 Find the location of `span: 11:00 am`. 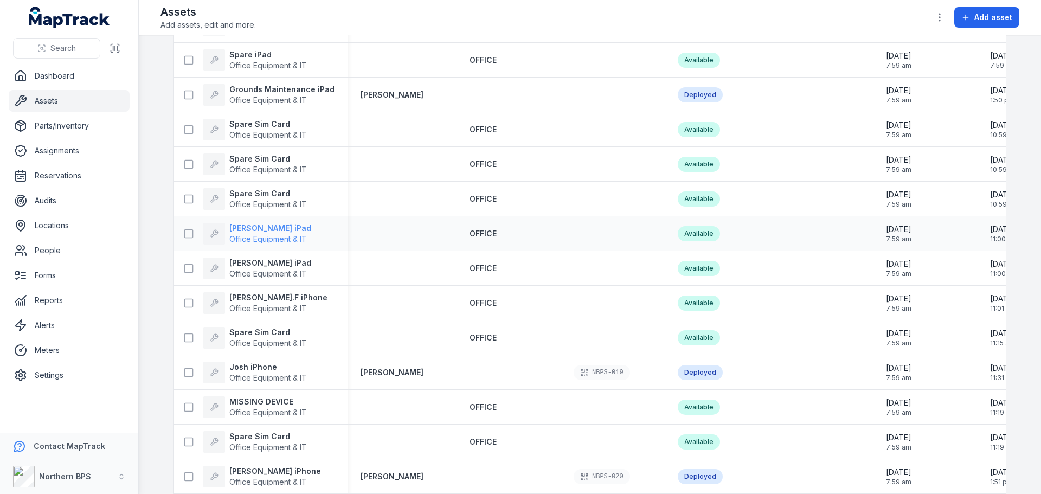

span: 11:00 am is located at coordinates (1003, 274).